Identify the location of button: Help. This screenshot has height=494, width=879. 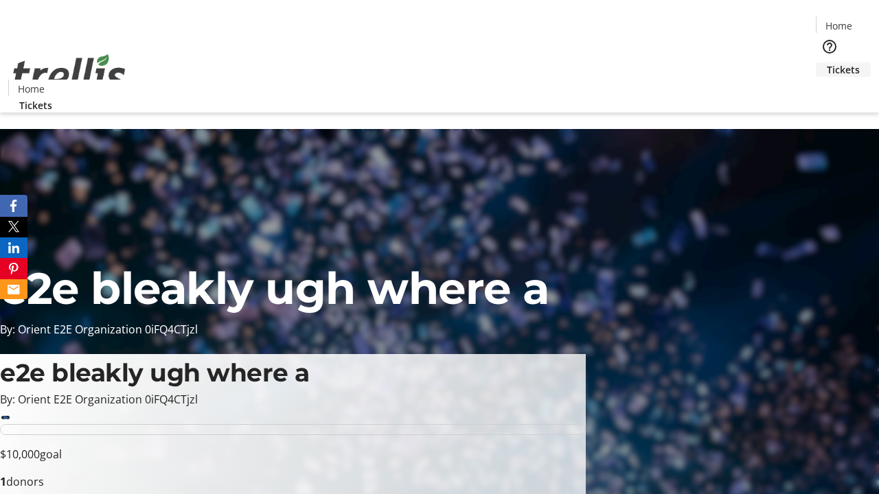
(829, 47).